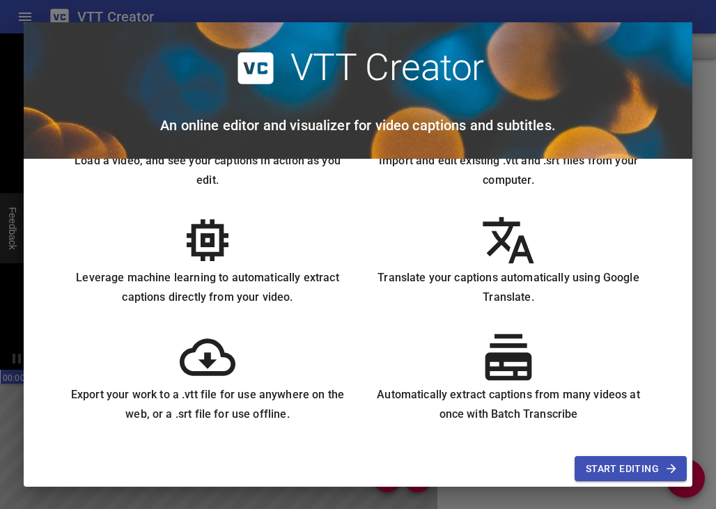 The image size is (716, 509). Describe the element at coordinates (208, 405) in the screenshot. I see `h6: Export your work to a .vtt file for use anywhere on the web, or a .srt file for use offline.` at that location.